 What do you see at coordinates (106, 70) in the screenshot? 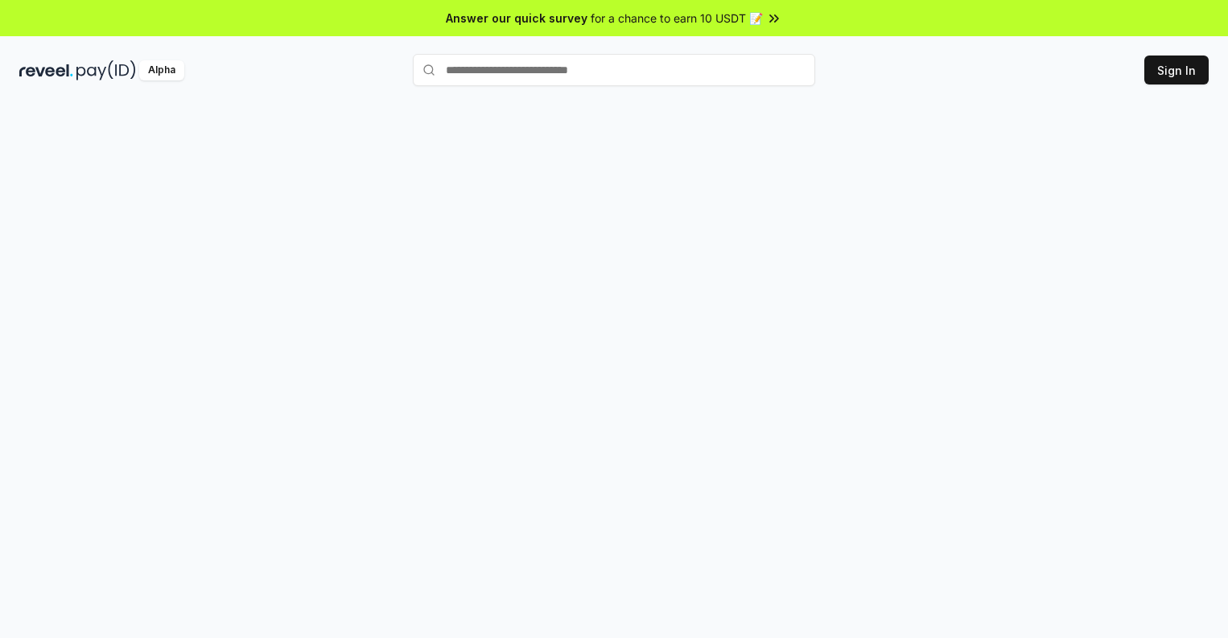
I see `img: pay_id` at bounding box center [106, 70].